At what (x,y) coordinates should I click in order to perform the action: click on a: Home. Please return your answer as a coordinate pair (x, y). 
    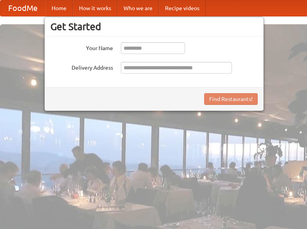
    Looking at the image, I should click on (59, 8).